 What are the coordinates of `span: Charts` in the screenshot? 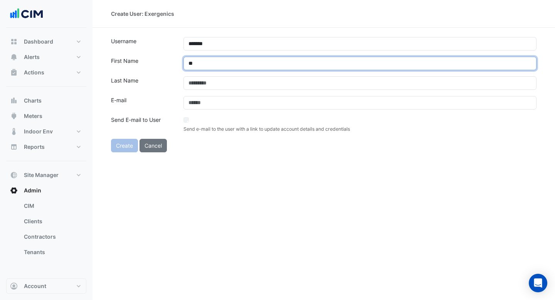 It's located at (33, 101).